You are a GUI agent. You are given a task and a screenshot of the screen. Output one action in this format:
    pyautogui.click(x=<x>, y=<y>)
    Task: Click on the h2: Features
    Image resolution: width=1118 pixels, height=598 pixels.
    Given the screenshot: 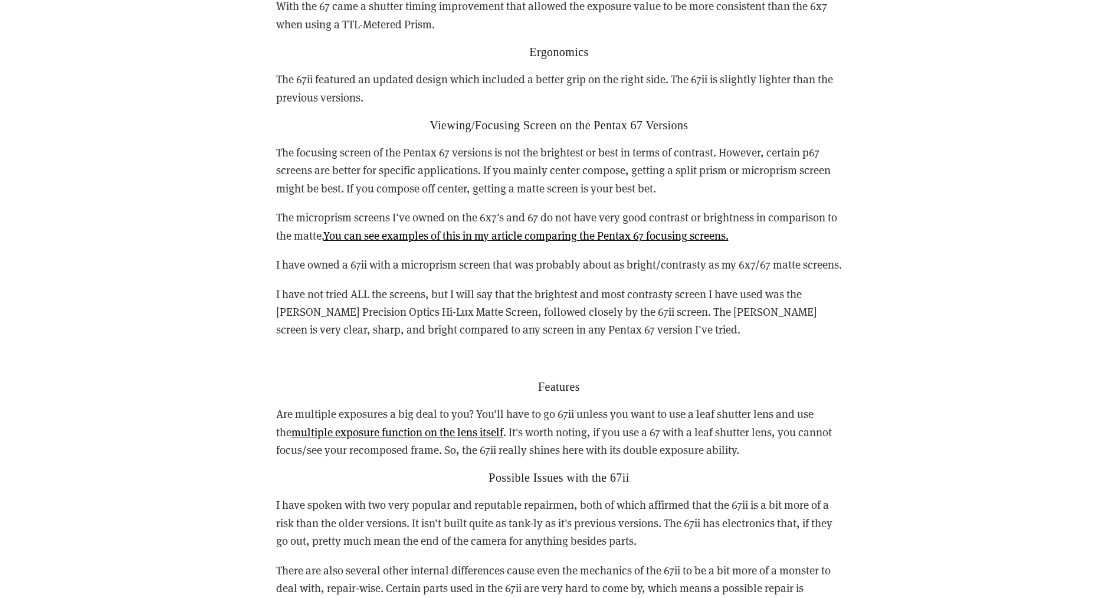 What is the action you would take?
    pyautogui.click(x=559, y=386)
    